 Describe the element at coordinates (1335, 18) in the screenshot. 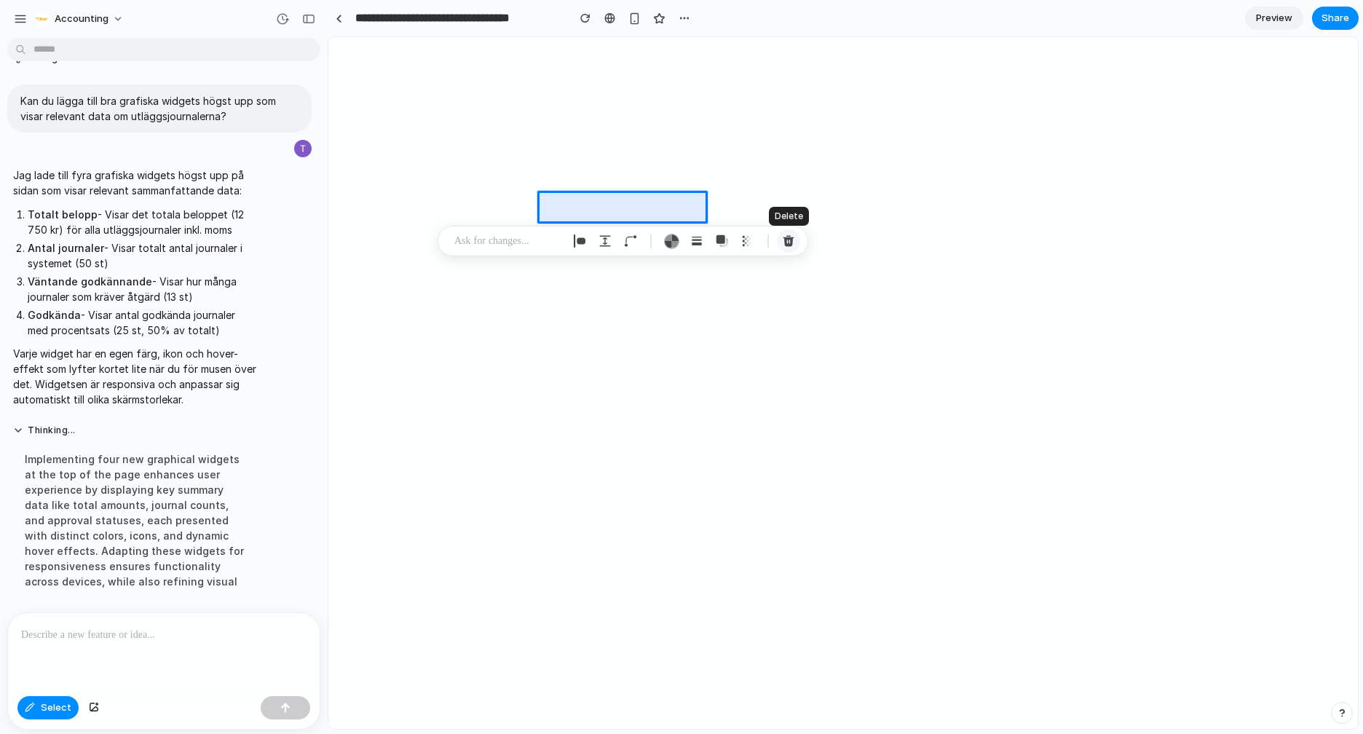

I see `span: Share` at that location.